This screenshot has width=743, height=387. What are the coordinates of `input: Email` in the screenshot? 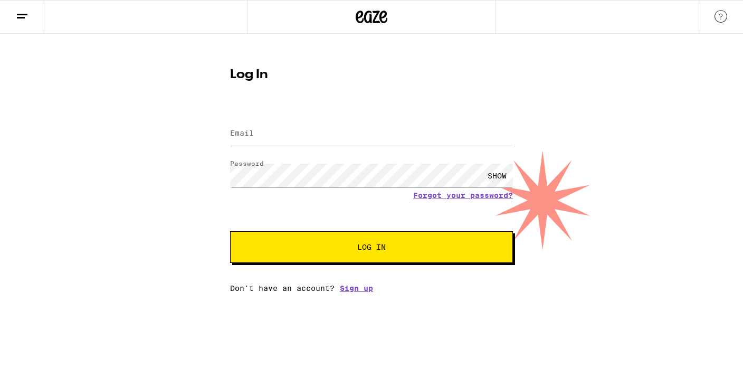 It's located at (371, 133).